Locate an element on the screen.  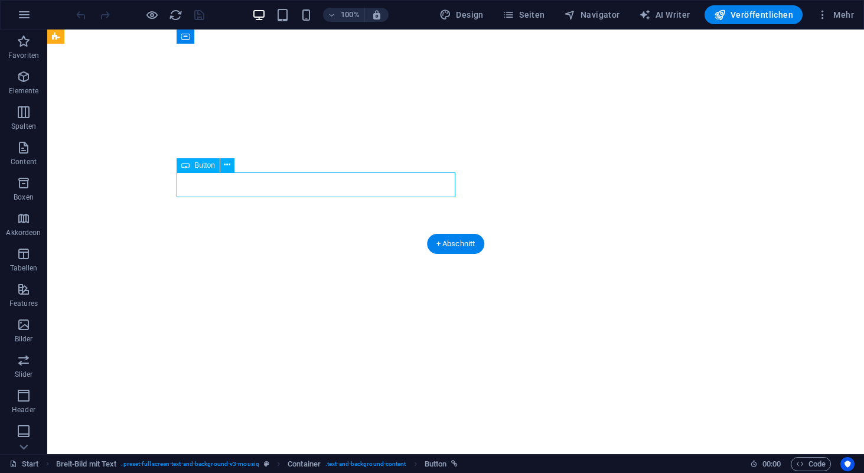
p: Slider is located at coordinates (24, 374).